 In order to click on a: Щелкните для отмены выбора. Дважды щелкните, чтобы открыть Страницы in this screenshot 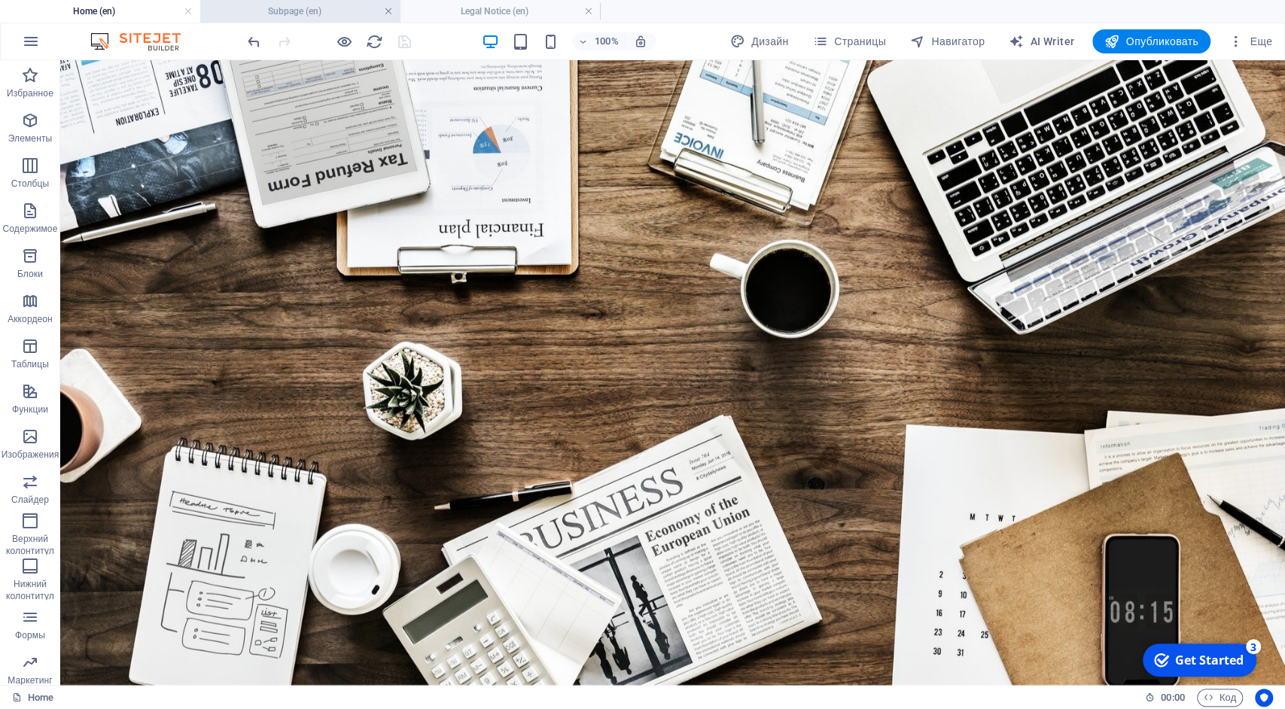, I will do `click(32, 698)`.